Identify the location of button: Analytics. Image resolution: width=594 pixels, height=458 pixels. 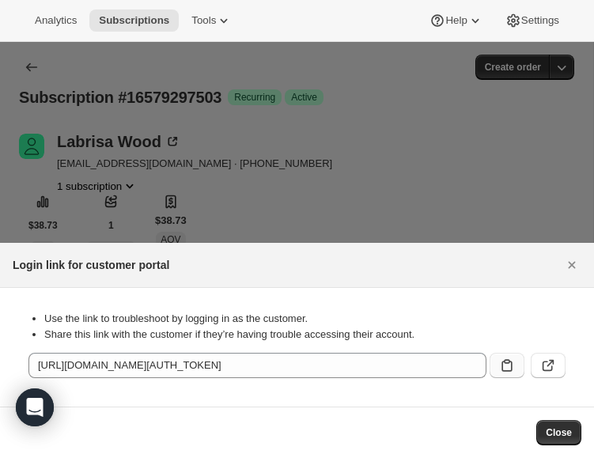
(55, 21).